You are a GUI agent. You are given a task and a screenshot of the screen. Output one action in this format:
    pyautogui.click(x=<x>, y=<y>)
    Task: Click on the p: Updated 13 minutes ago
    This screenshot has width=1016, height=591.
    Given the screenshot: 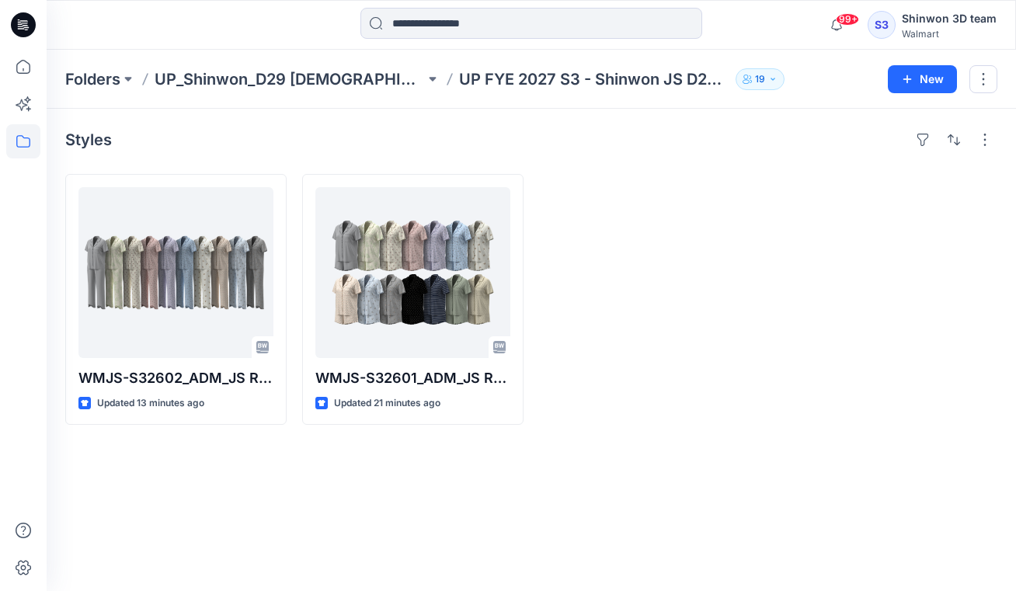 What is the action you would take?
    pyautogui.click(x=151, y=403)
    